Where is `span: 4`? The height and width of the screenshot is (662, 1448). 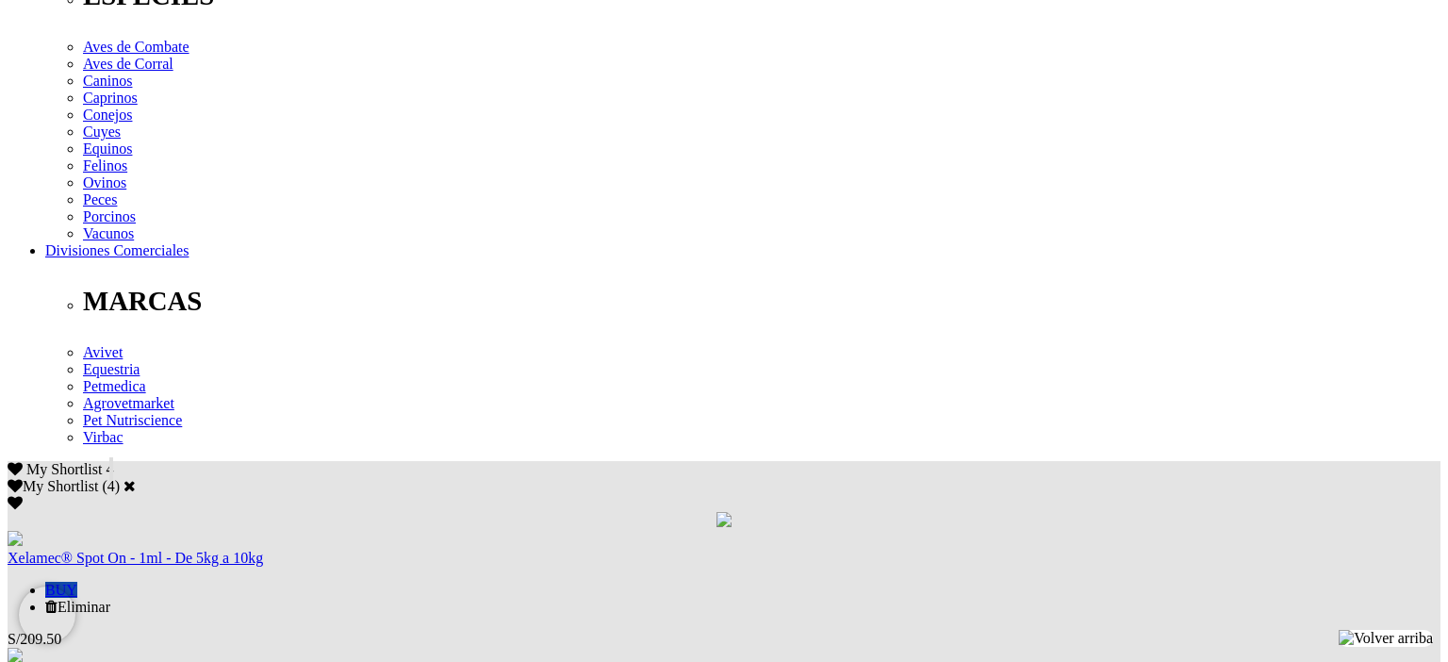
span: 4 is located at coordinates (109, 468).